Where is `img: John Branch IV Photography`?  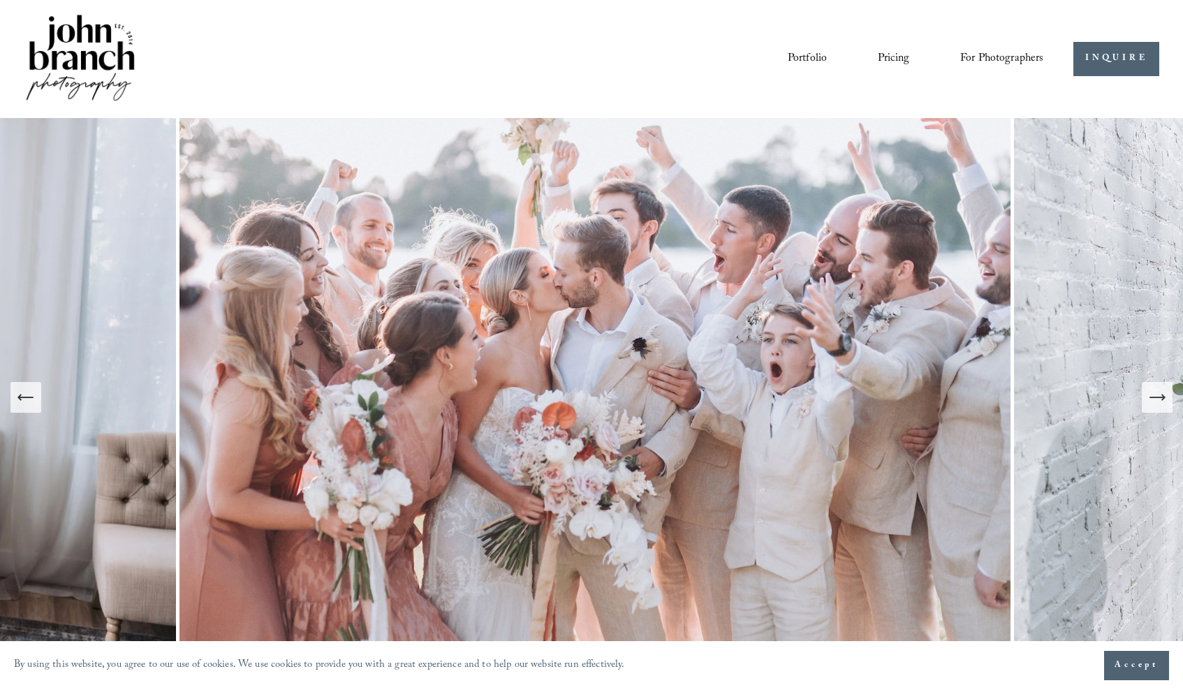 img: John Branch IV Photography is located at coordinates (80, 59).